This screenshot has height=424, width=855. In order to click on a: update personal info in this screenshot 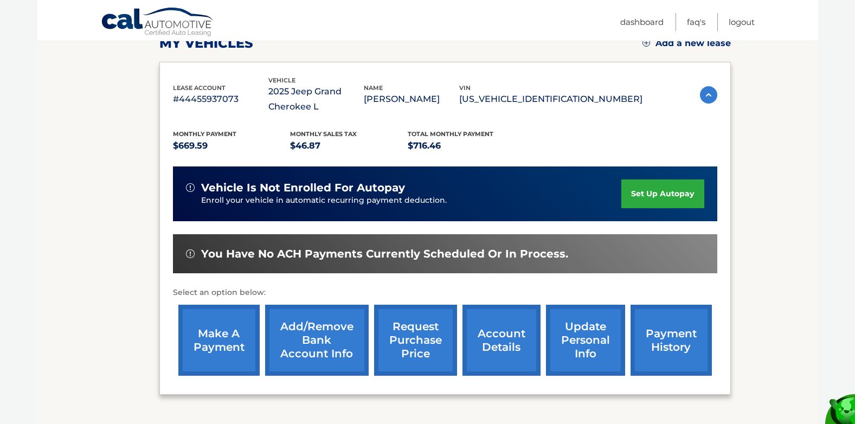, I will do `click(586, 340)`.